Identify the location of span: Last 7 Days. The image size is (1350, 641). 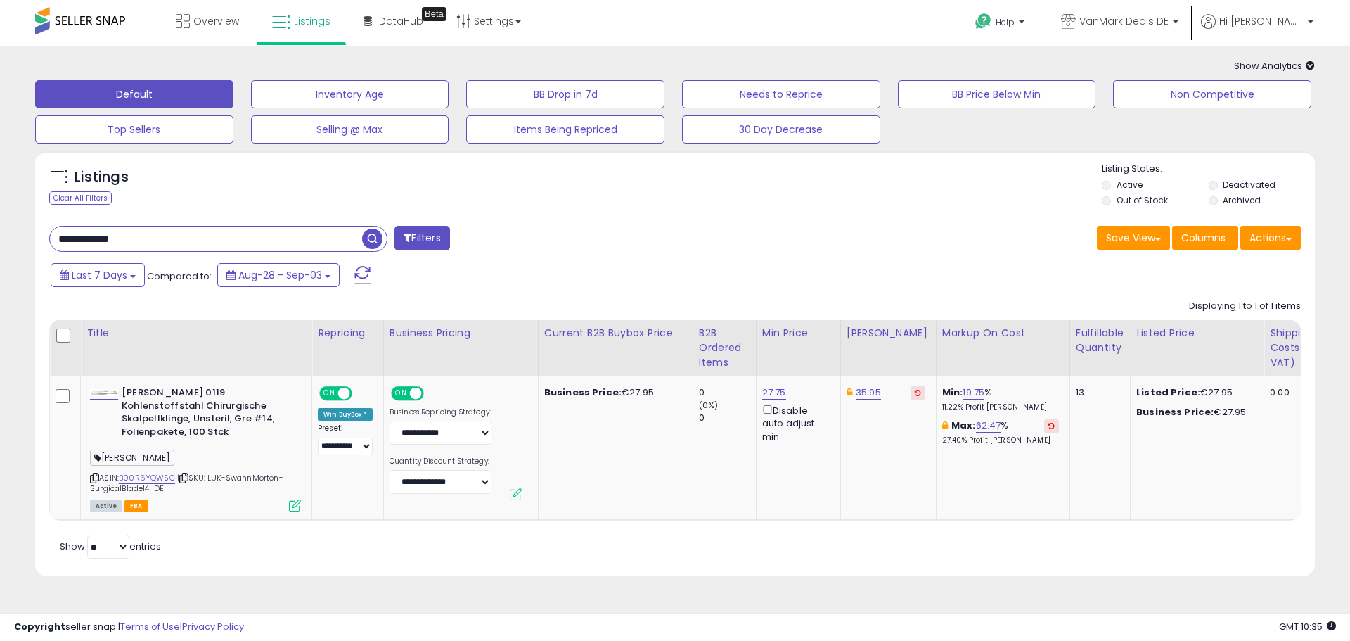
(99, 275).